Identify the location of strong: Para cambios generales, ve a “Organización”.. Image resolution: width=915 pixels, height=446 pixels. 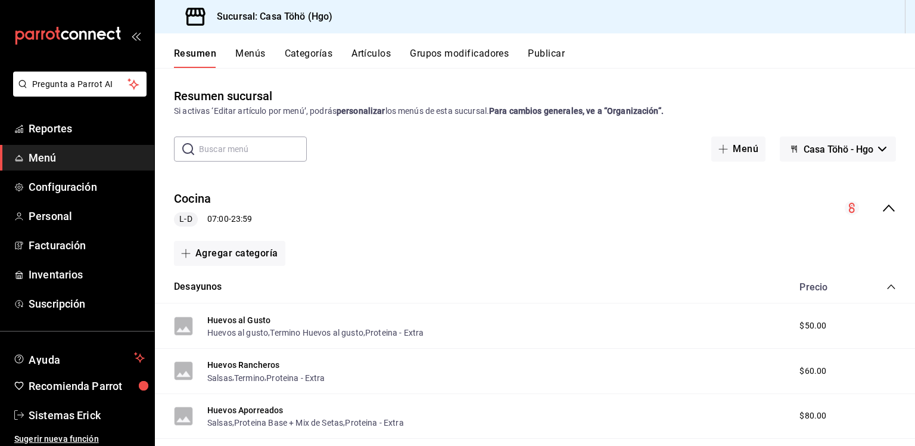
(576, 111).